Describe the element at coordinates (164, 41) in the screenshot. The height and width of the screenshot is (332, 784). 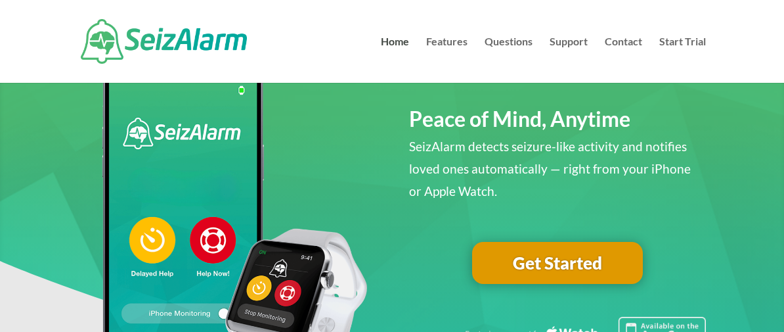
I see `img: SeizAlarm` at that location.